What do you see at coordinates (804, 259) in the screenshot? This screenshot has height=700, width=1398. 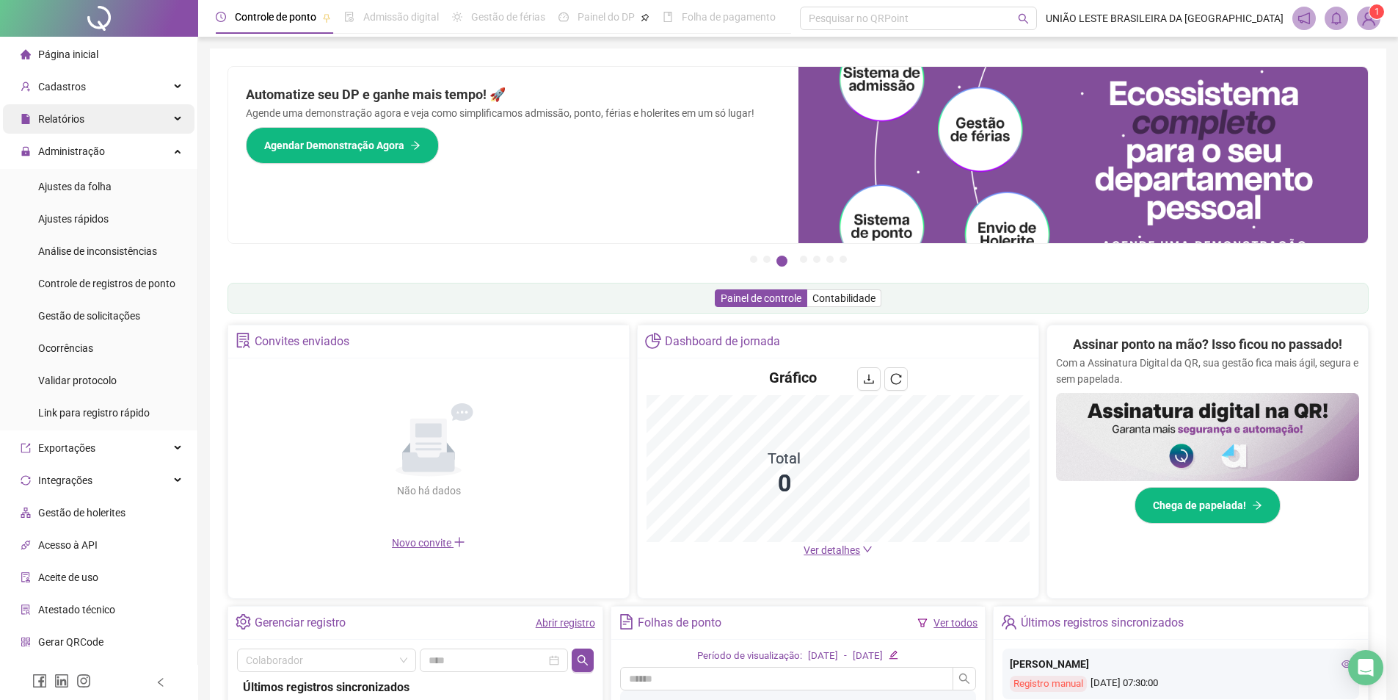 I see `button: 4` at bounding box center [804, 259].